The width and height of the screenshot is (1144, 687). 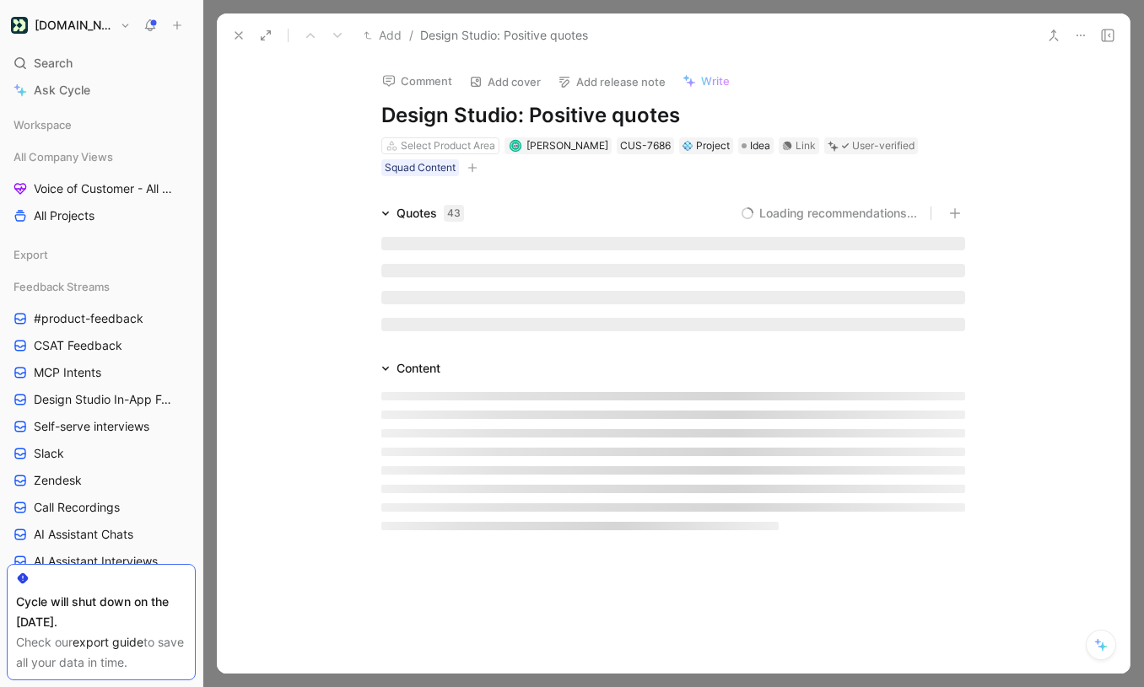 I want to click on a: AI Assistant Interviews, so click(x=101, y=562).